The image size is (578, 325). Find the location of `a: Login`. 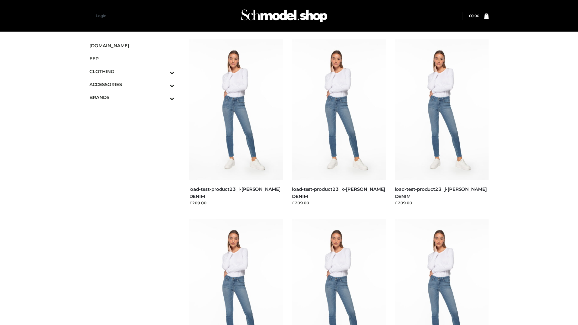

a: Login is located at coordinates (101, 16).